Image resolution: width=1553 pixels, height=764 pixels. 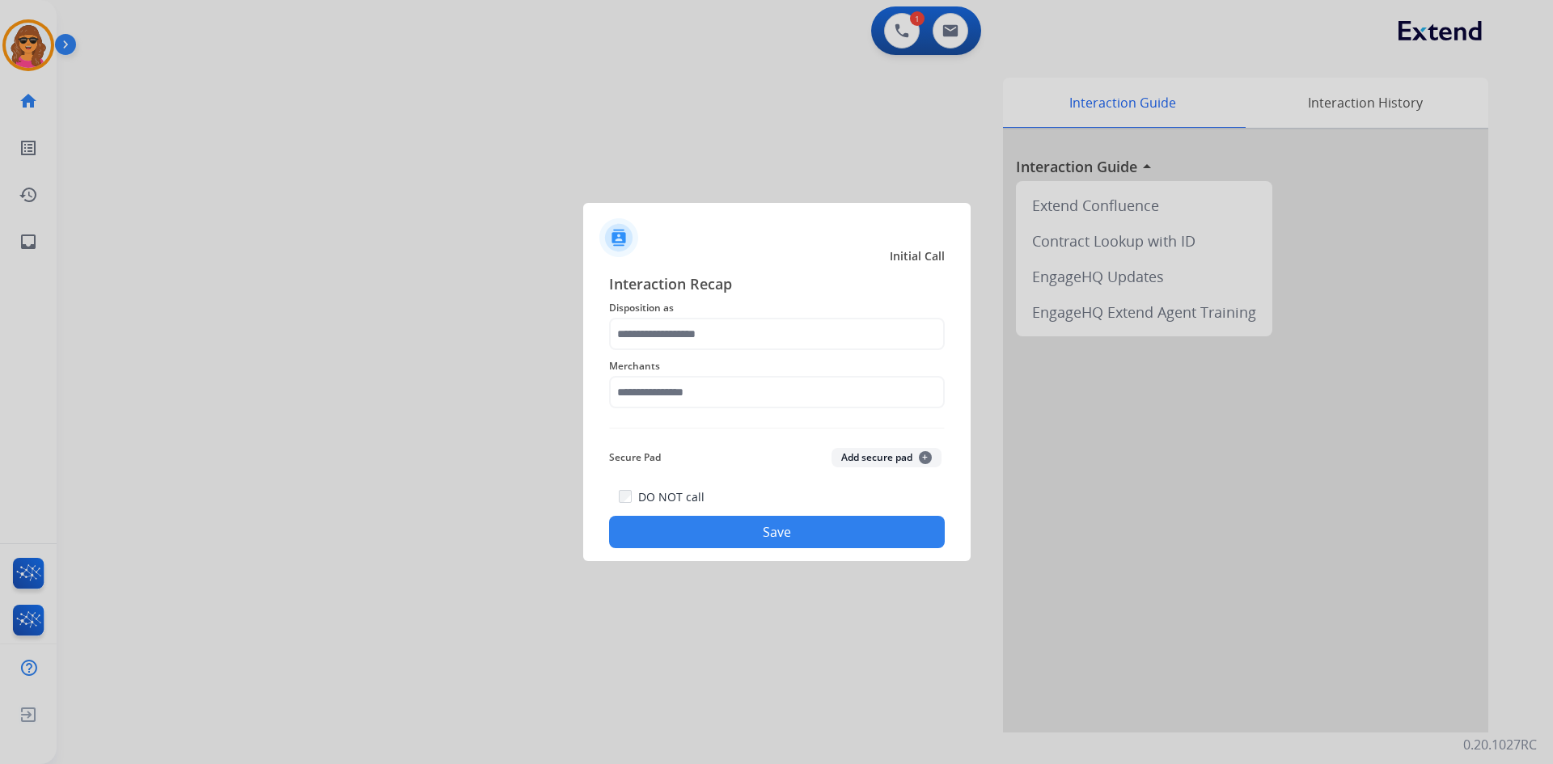 What do you see at coordinates (776, 308) in the screenshot?
I see `span: Disposition as` at bounding box center [776, 308].